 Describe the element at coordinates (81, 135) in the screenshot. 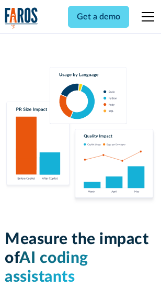

I see `img: Charts tracking GitHub Copilot's usage and impact on velocity and quality` at that location.